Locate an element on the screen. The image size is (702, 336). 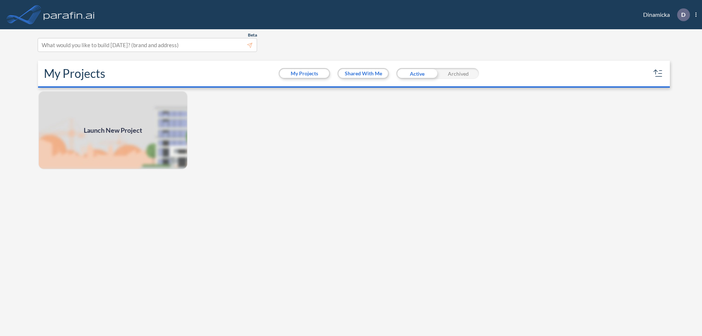
span: Launch New Project is located at coordinates (113, 130).